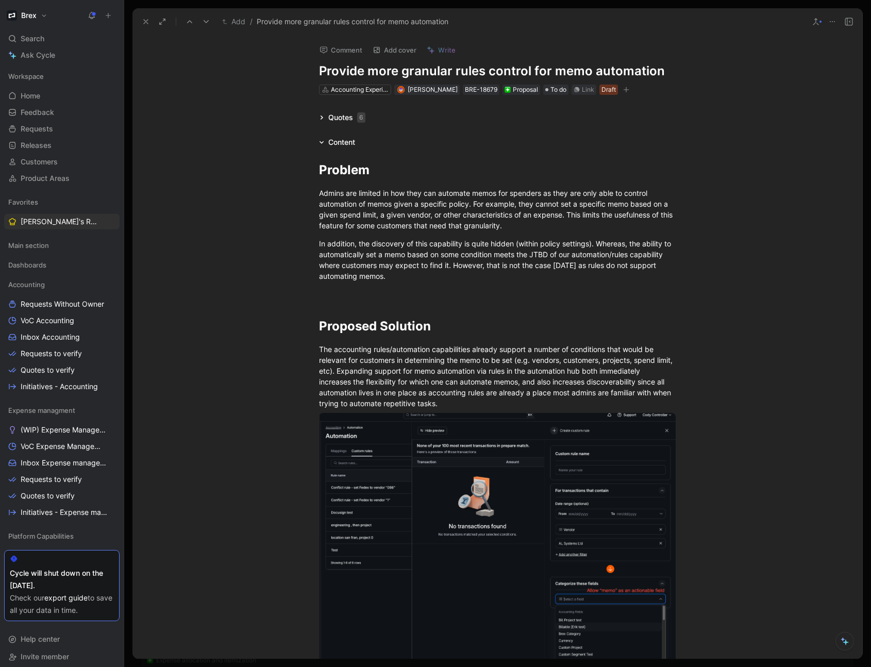 The image size is (871, 667). What do you see at coordinates (62, 336) in the screenshot?
I see `div: AccountingRequests Without OwnerVoC AccountingInbox AccountingRequests to verifyQuotes to verifyI...` at bounding box center [62, 336].